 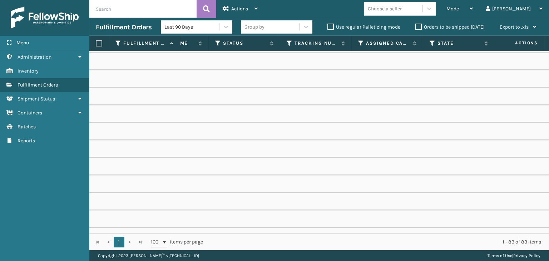 What do you see at coordinates (514, 27) in the screenshot?
I see `span: Export to .xls` at bounding box center [514, 27].